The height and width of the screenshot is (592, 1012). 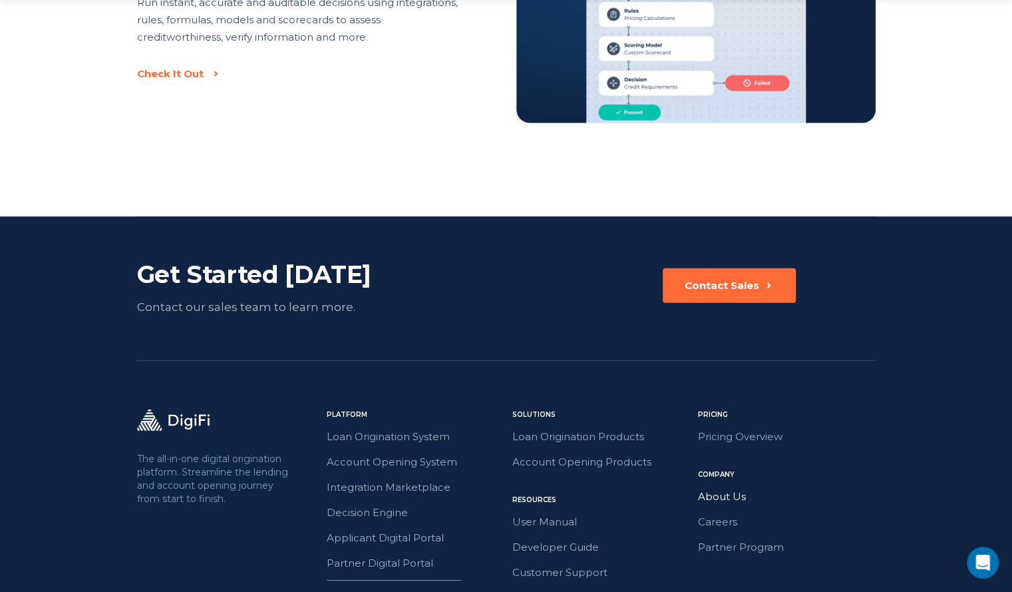 What do you see at coordinates (787, 496) in the screenshot?
I see `a: About Us` at bounding box center [787, 496].